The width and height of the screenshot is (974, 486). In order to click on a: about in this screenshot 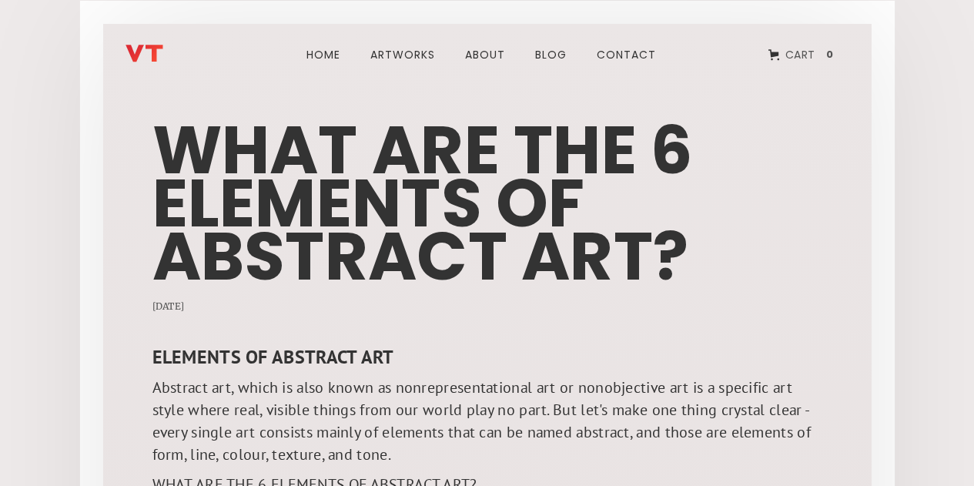, I will do `click(485, 55)`.